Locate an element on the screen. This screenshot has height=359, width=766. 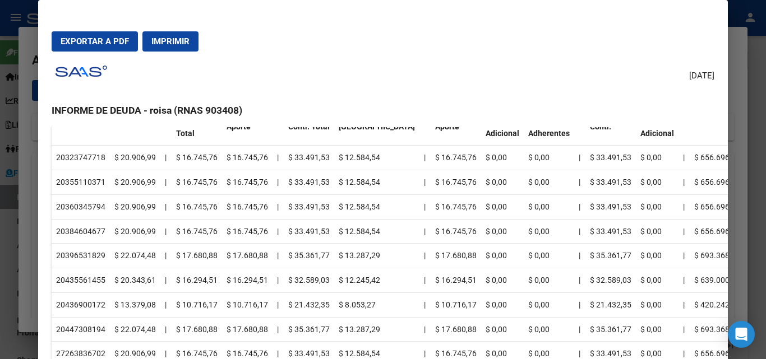
div: Open Intercom Messenger is located at coordinates (741, 335).